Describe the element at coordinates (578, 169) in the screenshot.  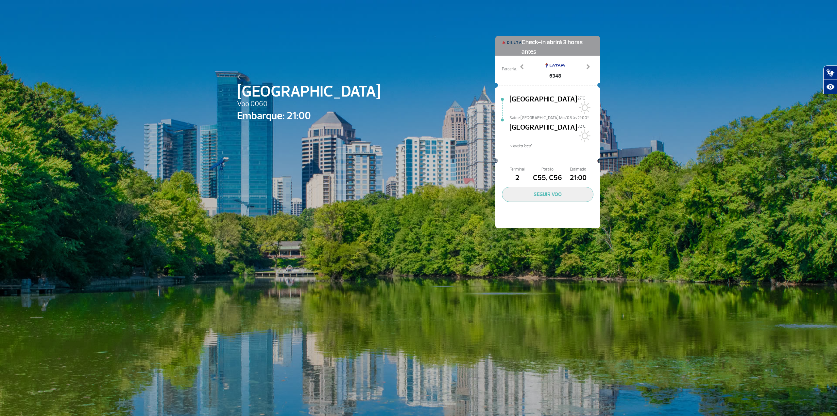
I see `span: Estimado` at that location.